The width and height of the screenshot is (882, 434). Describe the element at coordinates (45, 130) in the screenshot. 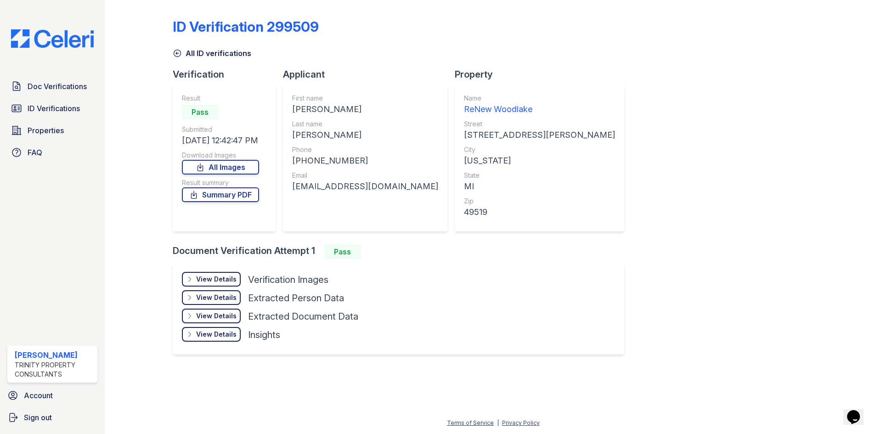

I see `span: Properties` at that location.